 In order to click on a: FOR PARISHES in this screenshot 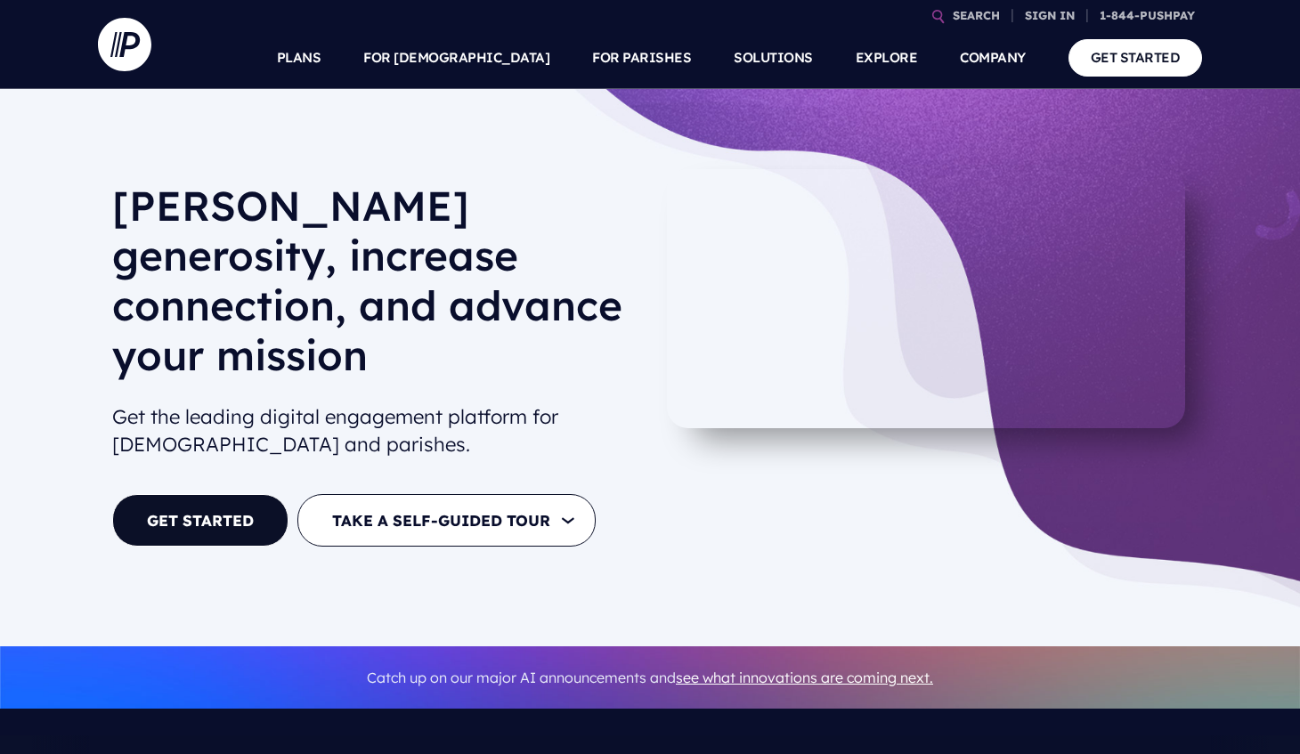, I will do `click(641, 58)`.